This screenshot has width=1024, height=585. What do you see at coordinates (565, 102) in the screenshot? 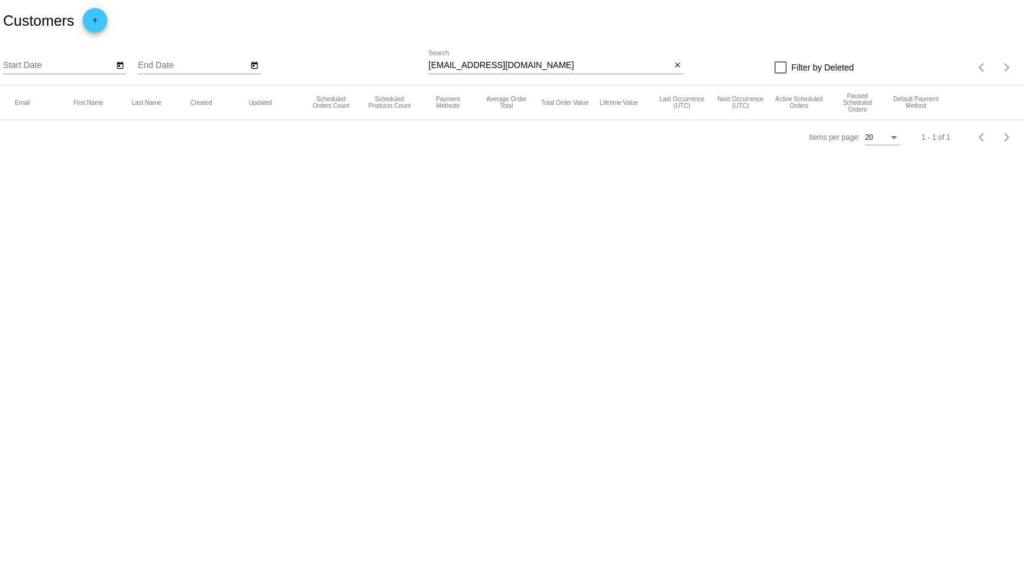
I see `button: Change sorting for TotalScheduledOrderValue` at bounding box center [565, 102].